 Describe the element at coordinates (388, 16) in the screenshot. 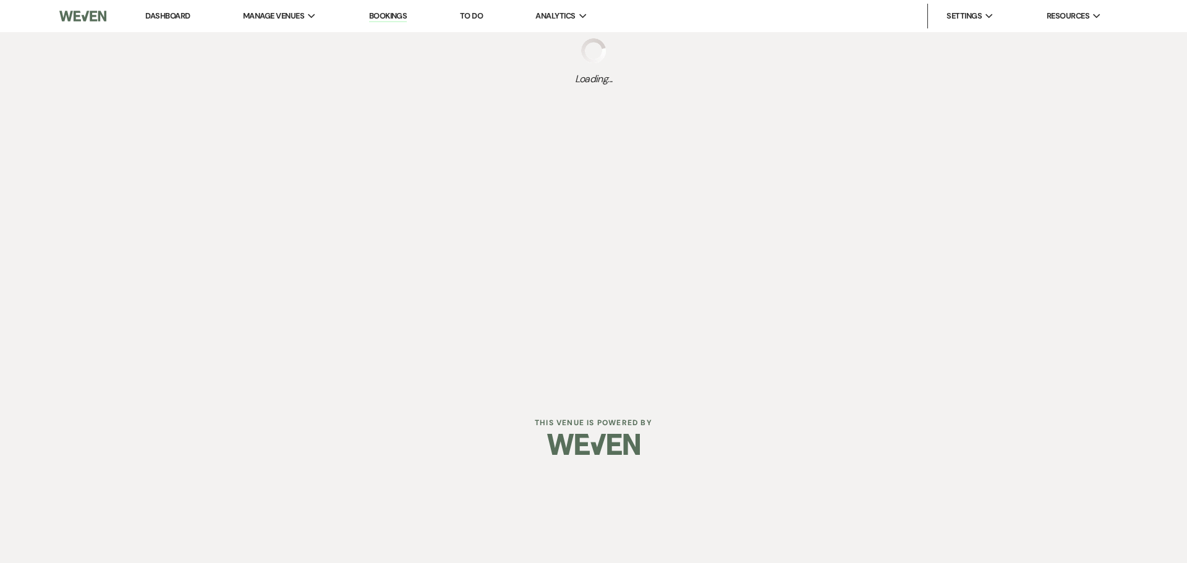

I see `a: Bookings` at that location.